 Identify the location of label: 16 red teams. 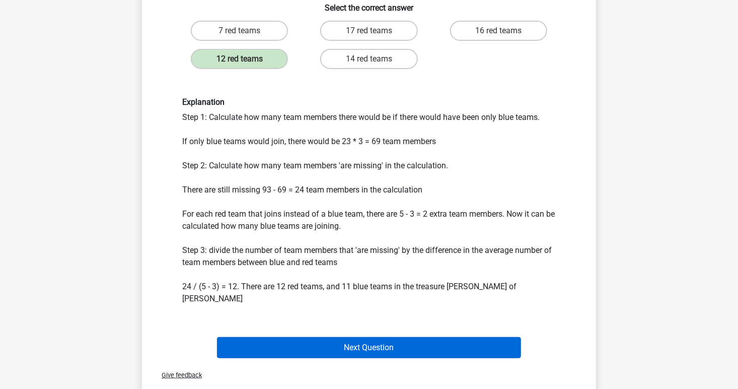
(498, 31).